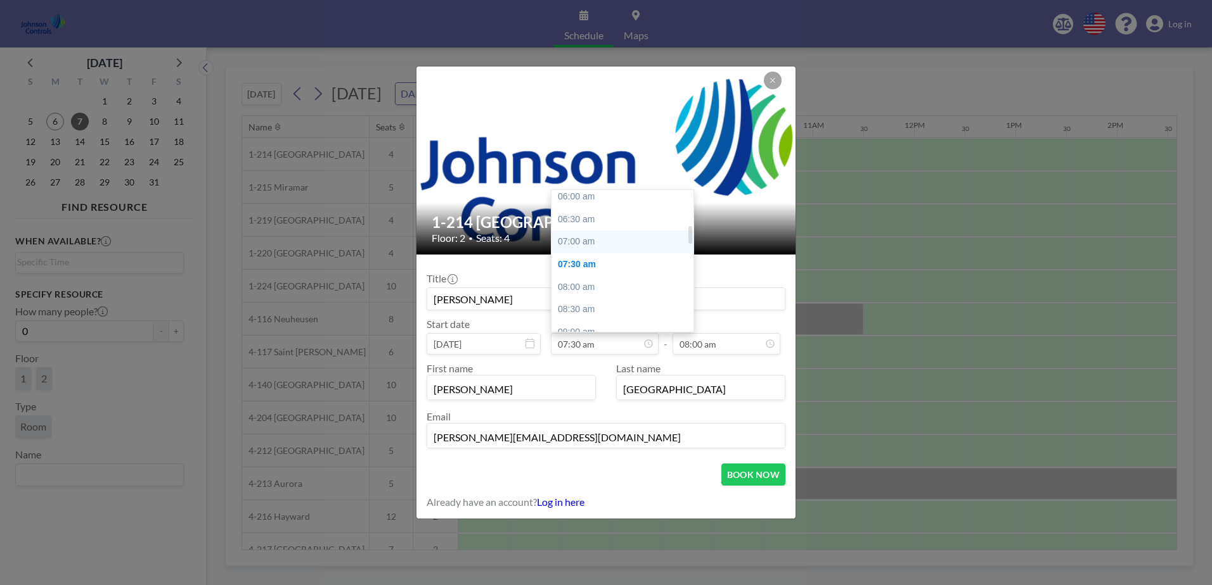 Image resolution: width=1212 pixels, height=585 pixels. Describe the element at coordinates (753, 475) in the screenshot. I see `button: BOOK NOW` at that location.